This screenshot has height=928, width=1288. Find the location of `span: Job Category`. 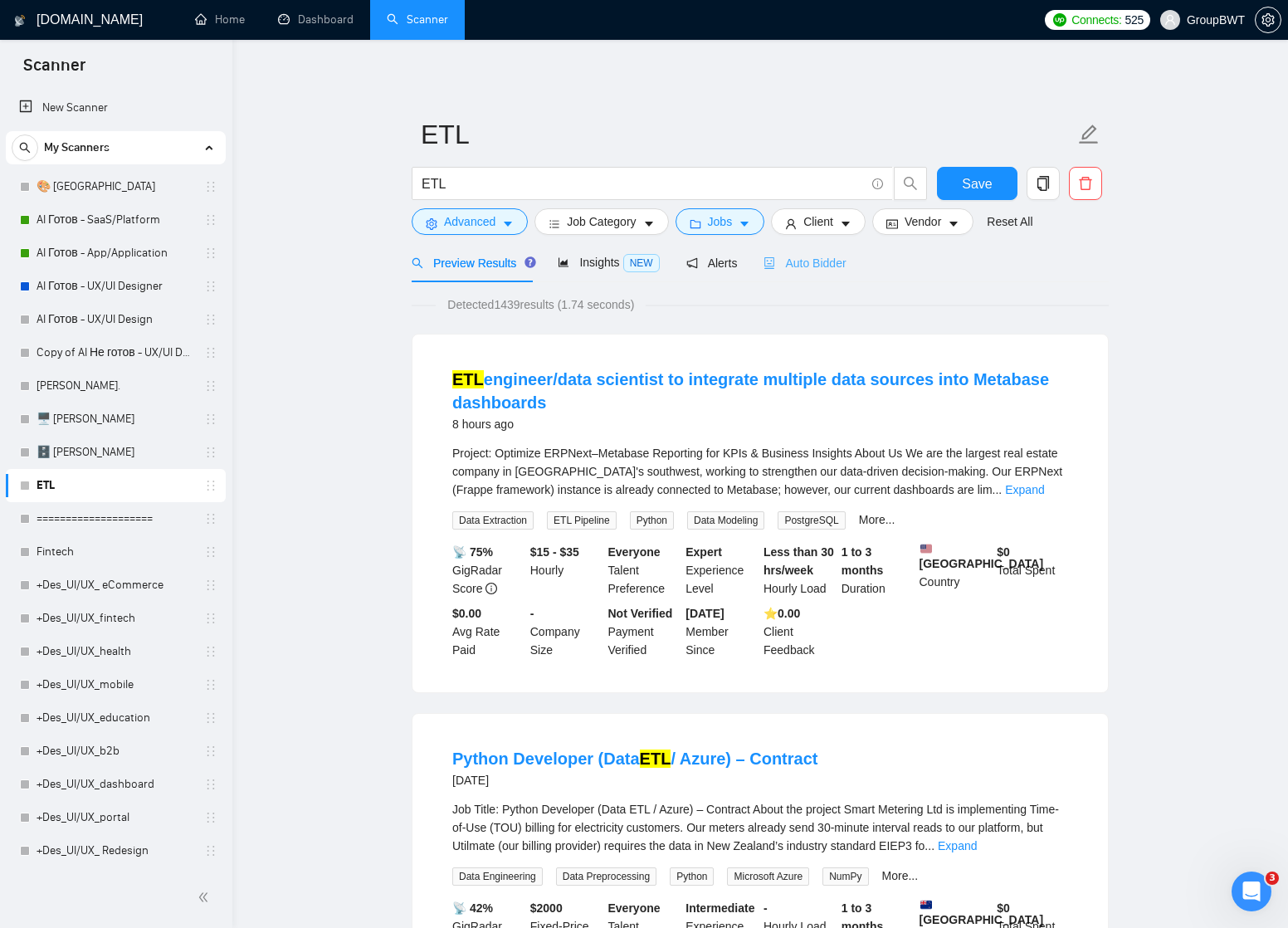

span: Job Category is located at coordinates (601, 222).